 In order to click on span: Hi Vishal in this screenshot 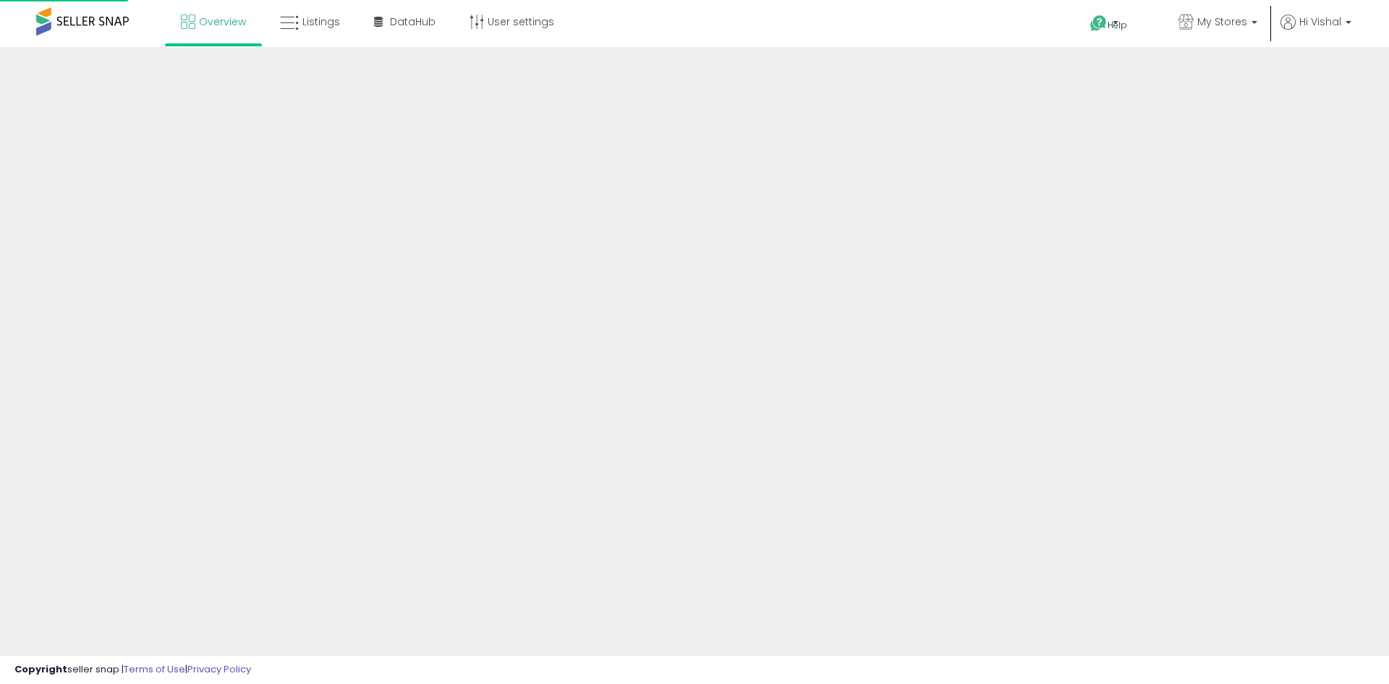, I will do `click(1320, 22)`.